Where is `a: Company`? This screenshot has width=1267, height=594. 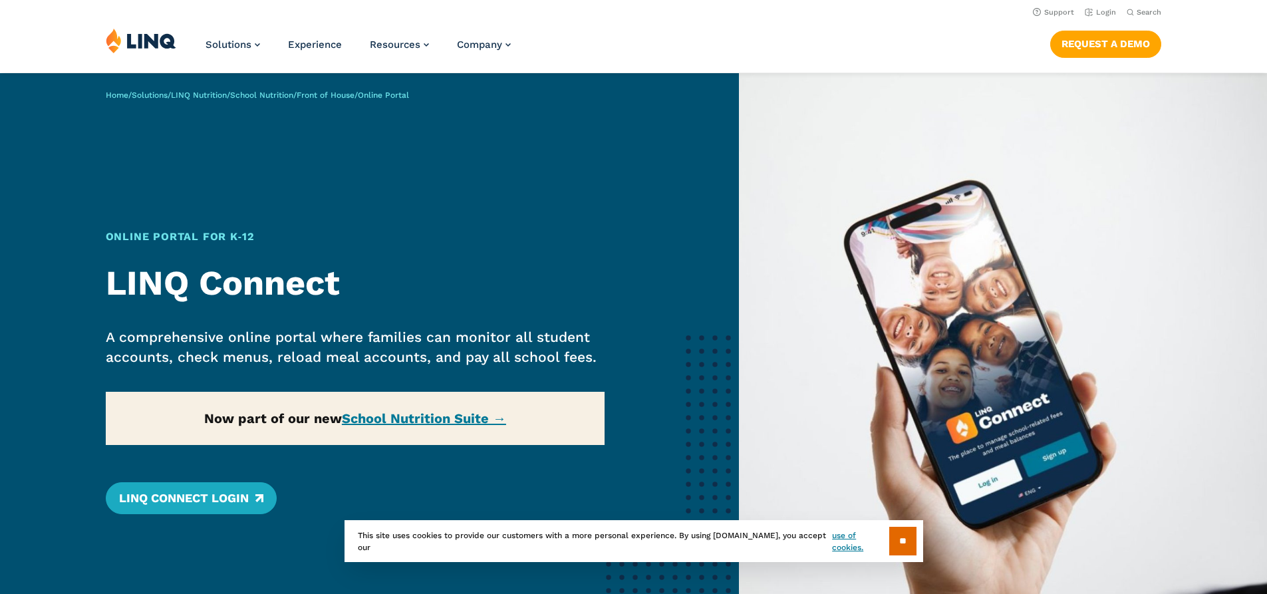 a: Company is located at coordinates (483, 45).